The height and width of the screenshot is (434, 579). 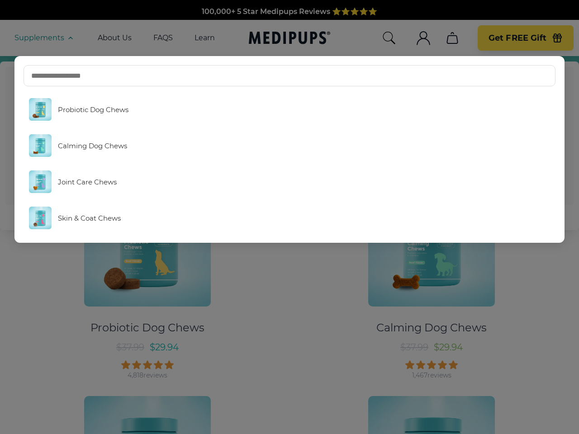 I want to click on span: Joint Care Chews, so click(x=87, y=182).